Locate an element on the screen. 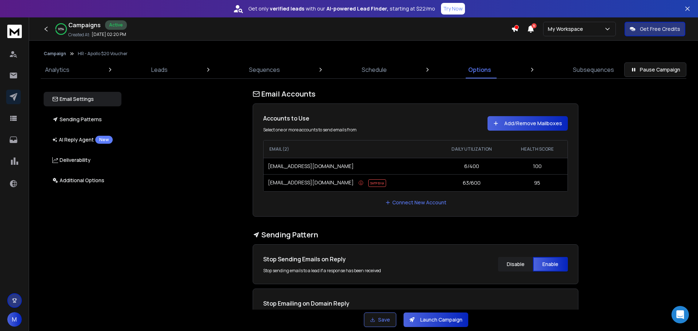  button: Try Now is located at coordinates (453, 9).